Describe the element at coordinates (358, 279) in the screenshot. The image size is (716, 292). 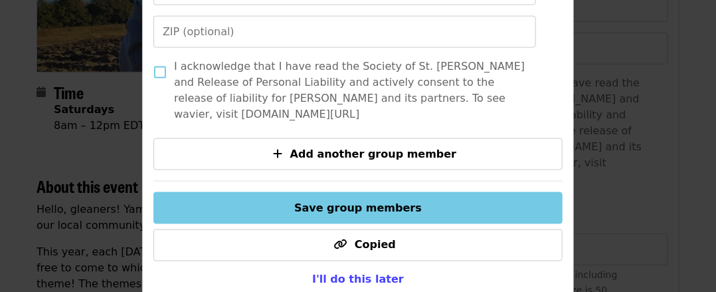
I see `span: I'll do this later` at that location.